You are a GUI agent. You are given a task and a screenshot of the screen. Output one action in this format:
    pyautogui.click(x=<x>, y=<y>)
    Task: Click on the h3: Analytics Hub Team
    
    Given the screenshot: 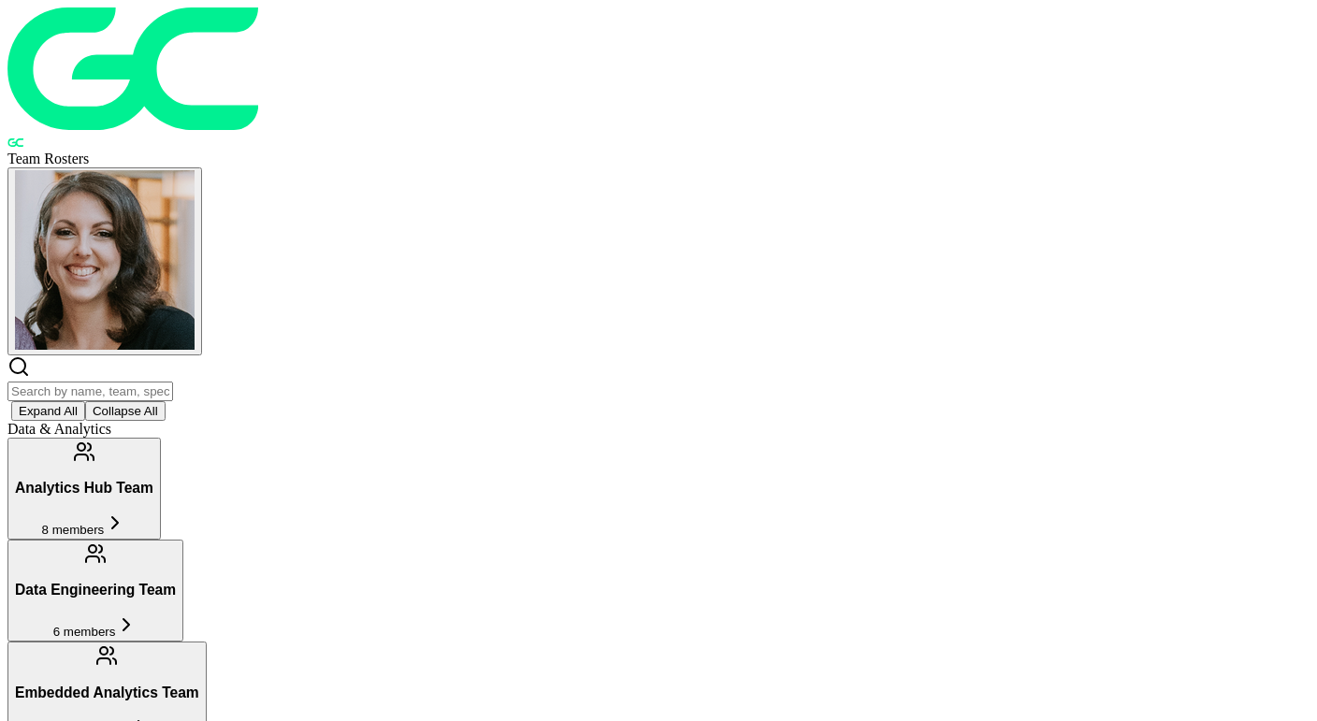 What is the action you would take?
    pyautogui.click(x=84, y=488)
    